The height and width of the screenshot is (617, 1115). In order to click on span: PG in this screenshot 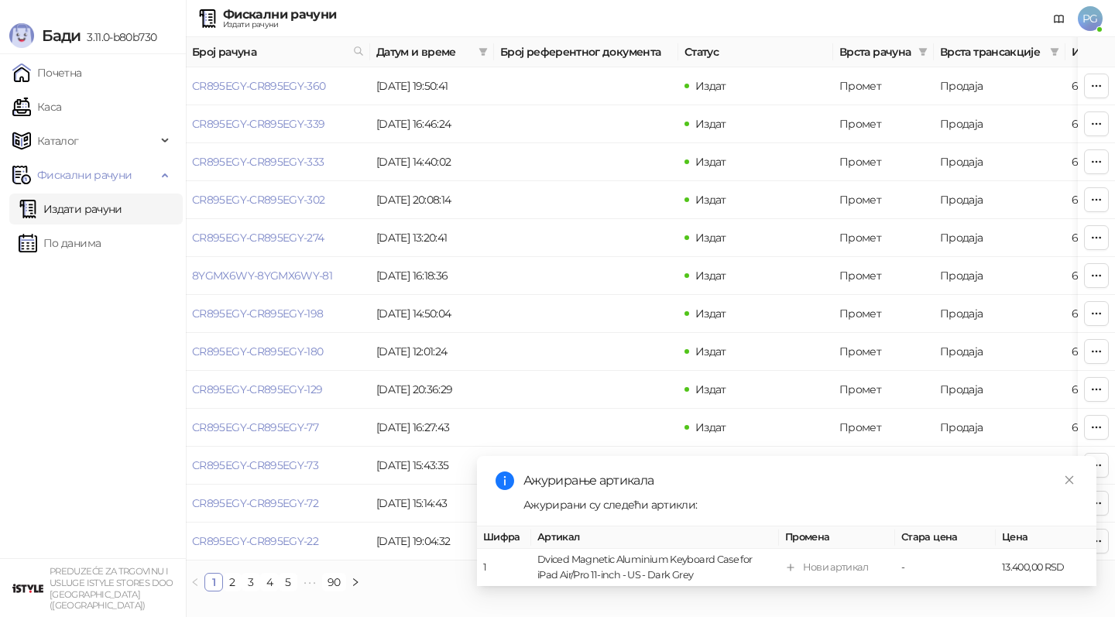, I will do `click(1090, 19)`.